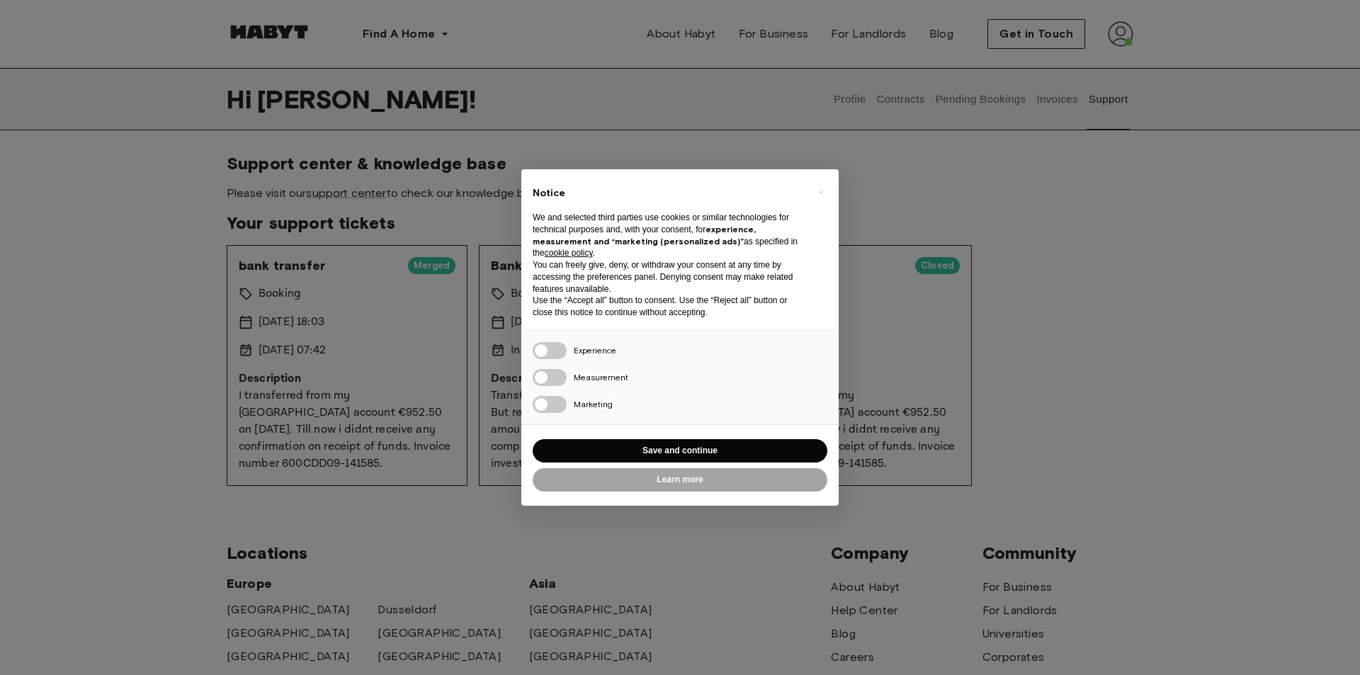 Image resolution: width=1360 pixels, height=675 pixels. What do you see at coordinates (668, 307) in the screenshot?
I see `p: Use the “Accept all” button to consent. Use the “Reject all” button or close this notice to conti...` at bounding box center [668, 307].